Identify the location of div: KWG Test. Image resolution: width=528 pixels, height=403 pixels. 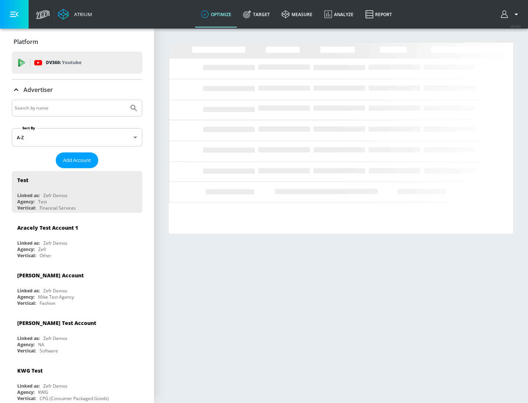
(30, 371).